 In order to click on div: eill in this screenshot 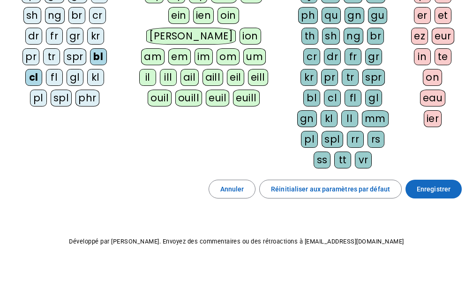, I will do `click(258, 77)`.